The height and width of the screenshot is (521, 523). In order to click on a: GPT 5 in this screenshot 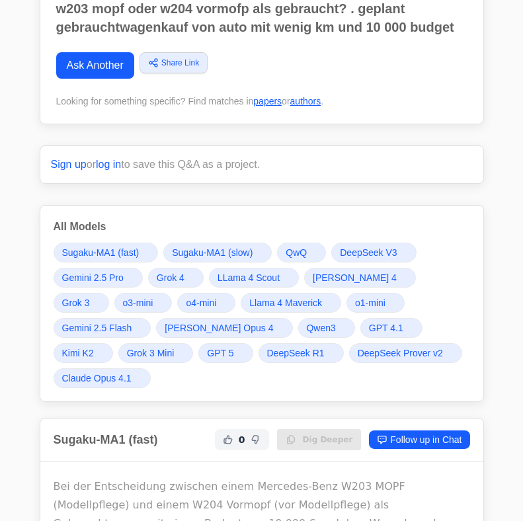, I will do `click(226, 353)`.